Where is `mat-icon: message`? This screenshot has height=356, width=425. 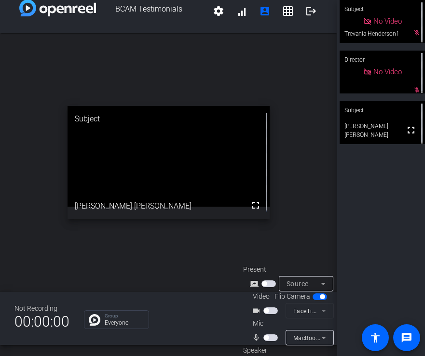
mat-icon: message is located at coordinates (407, 338).